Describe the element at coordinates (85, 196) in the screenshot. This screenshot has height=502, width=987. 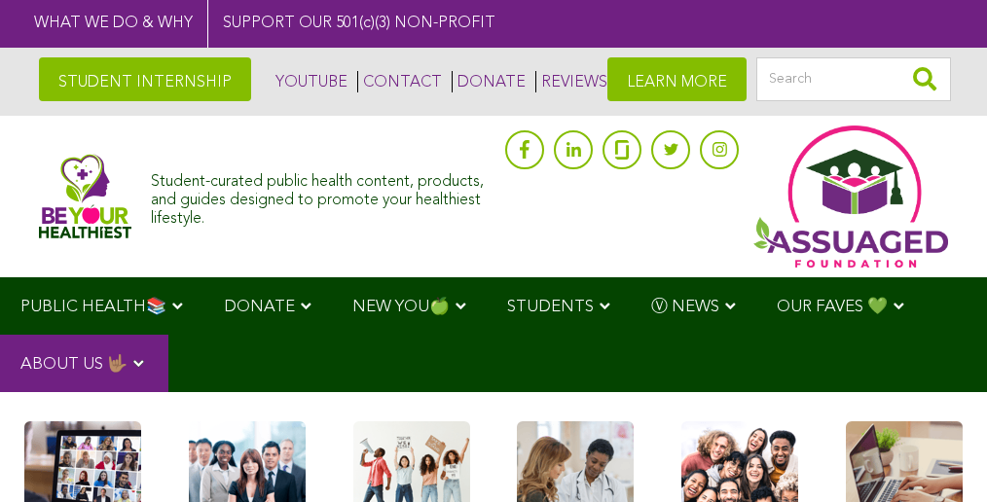
I see `img: Assuaged` at that location.